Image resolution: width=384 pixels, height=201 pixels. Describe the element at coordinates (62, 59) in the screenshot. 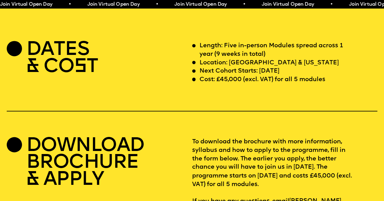

I see `h2: DATES & CO T` at that location.